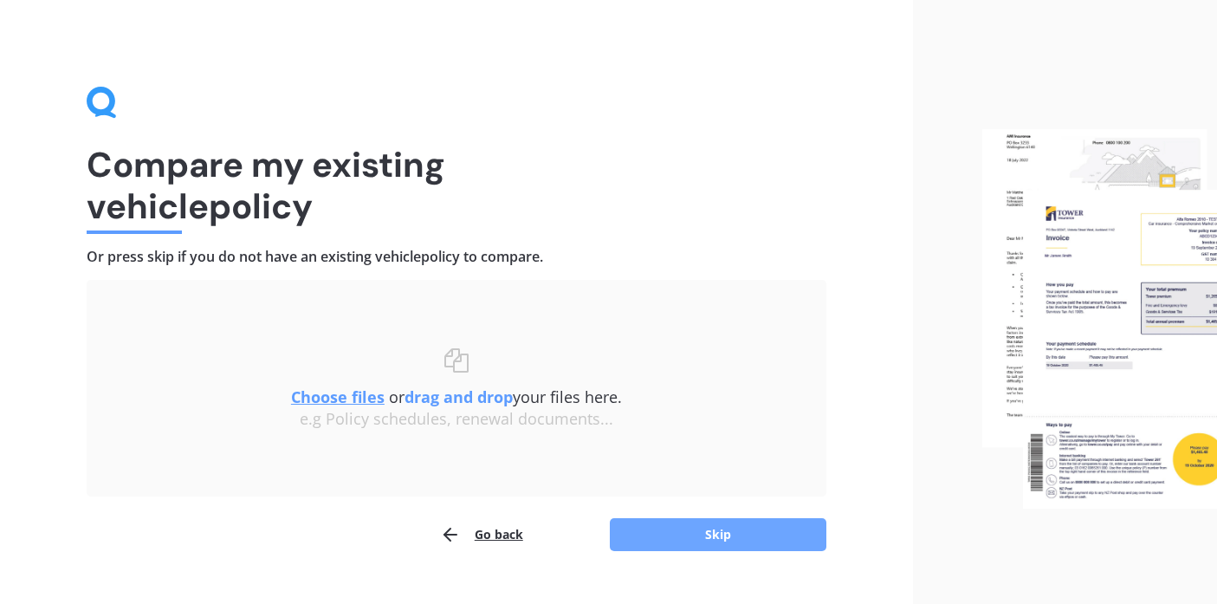  I want to click on button: Go back, so click(482, 535).